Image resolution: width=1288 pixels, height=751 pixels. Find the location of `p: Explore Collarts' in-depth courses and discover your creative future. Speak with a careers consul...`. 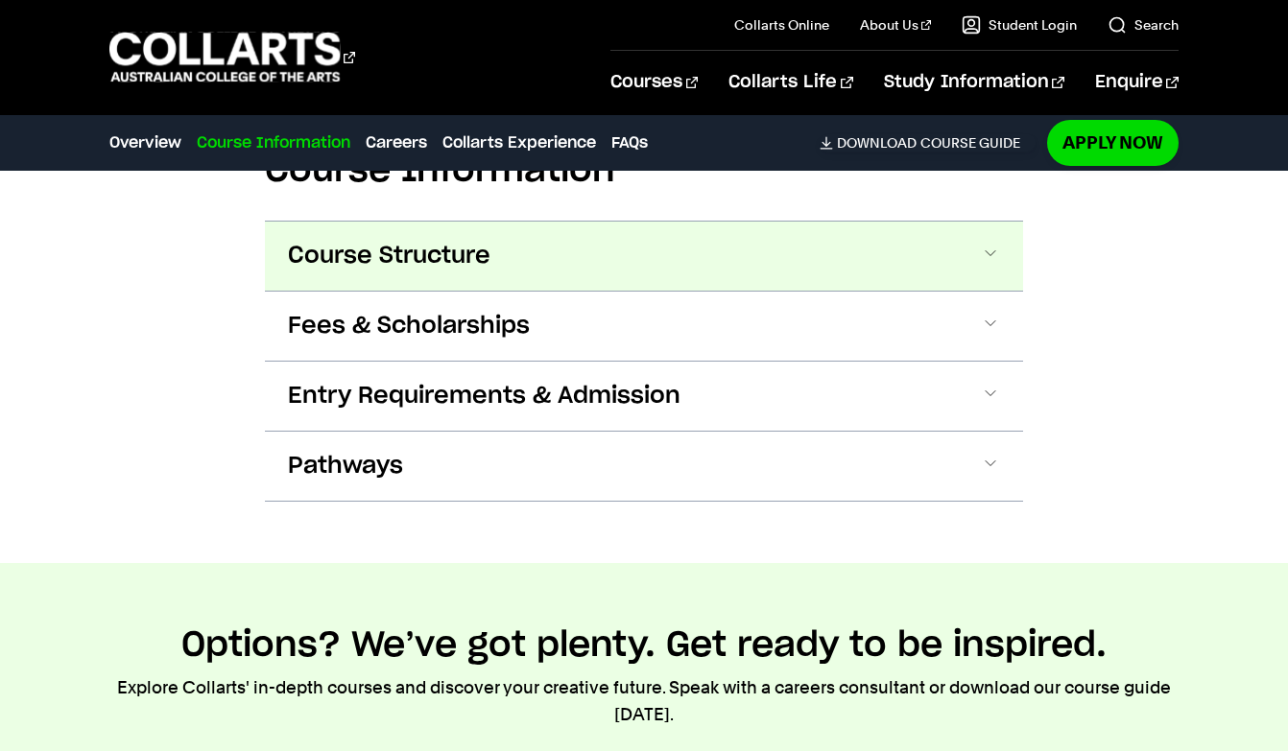

p: Explore Collarts' in-depth courses and discover your creative future. Speak with a careers consul... is located at coordinates (644, 701).